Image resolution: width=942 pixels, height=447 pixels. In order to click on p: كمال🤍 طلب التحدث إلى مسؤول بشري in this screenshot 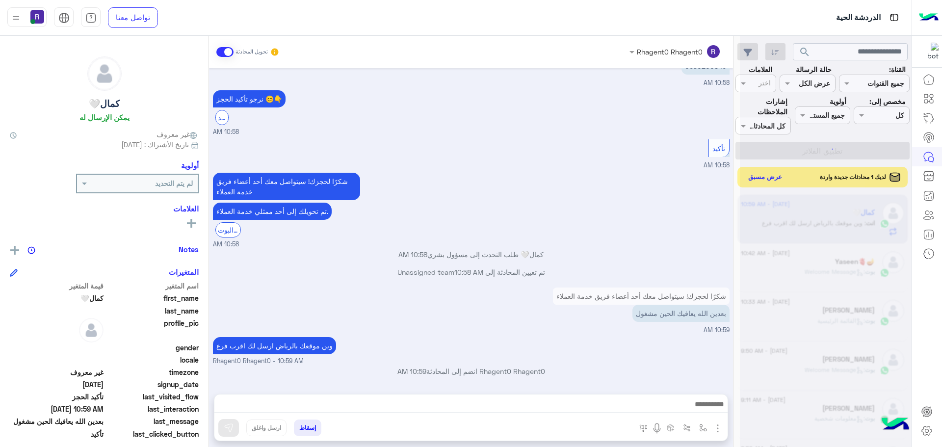, I will do `click(471, 254)`.